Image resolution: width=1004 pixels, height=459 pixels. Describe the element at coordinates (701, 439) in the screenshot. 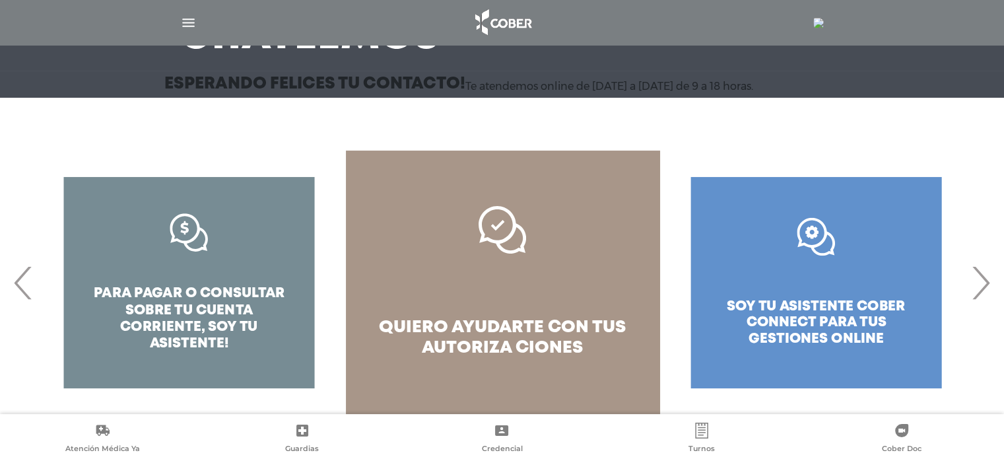

I see `a: Turnos` at that location.